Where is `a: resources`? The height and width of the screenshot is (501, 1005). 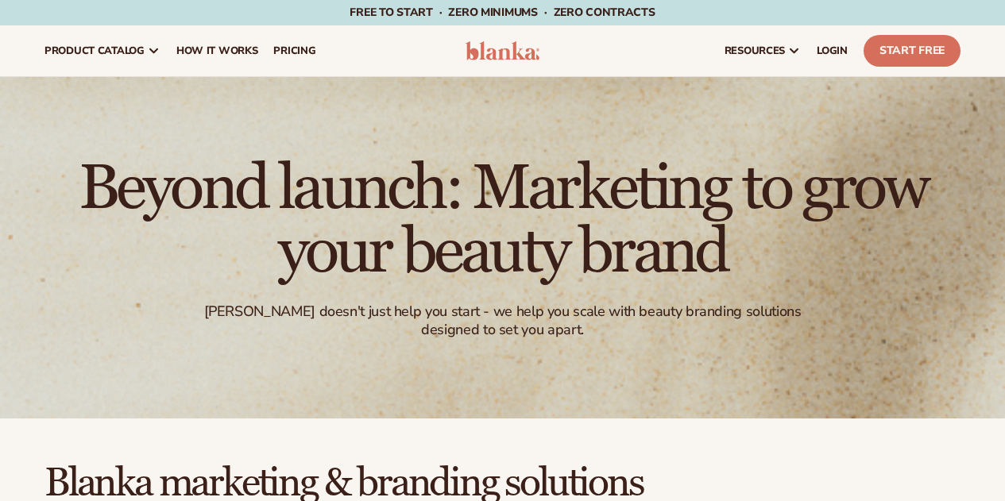
a: resources is located at coordinates (763, 51).